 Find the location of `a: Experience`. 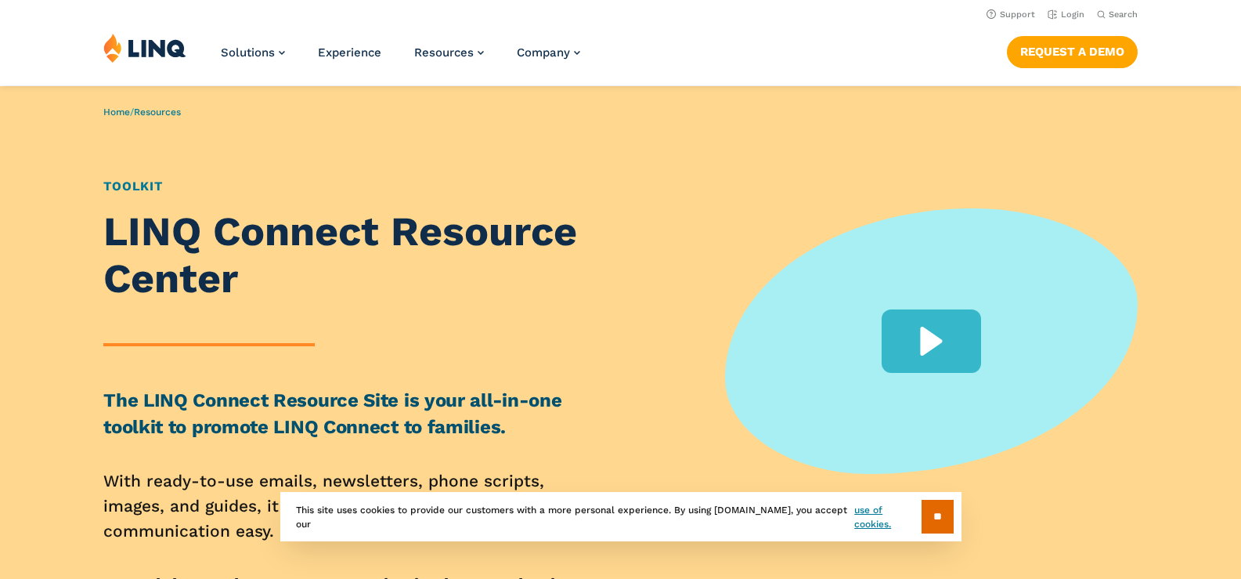

a: Experience is located at coordinates (349, 52).